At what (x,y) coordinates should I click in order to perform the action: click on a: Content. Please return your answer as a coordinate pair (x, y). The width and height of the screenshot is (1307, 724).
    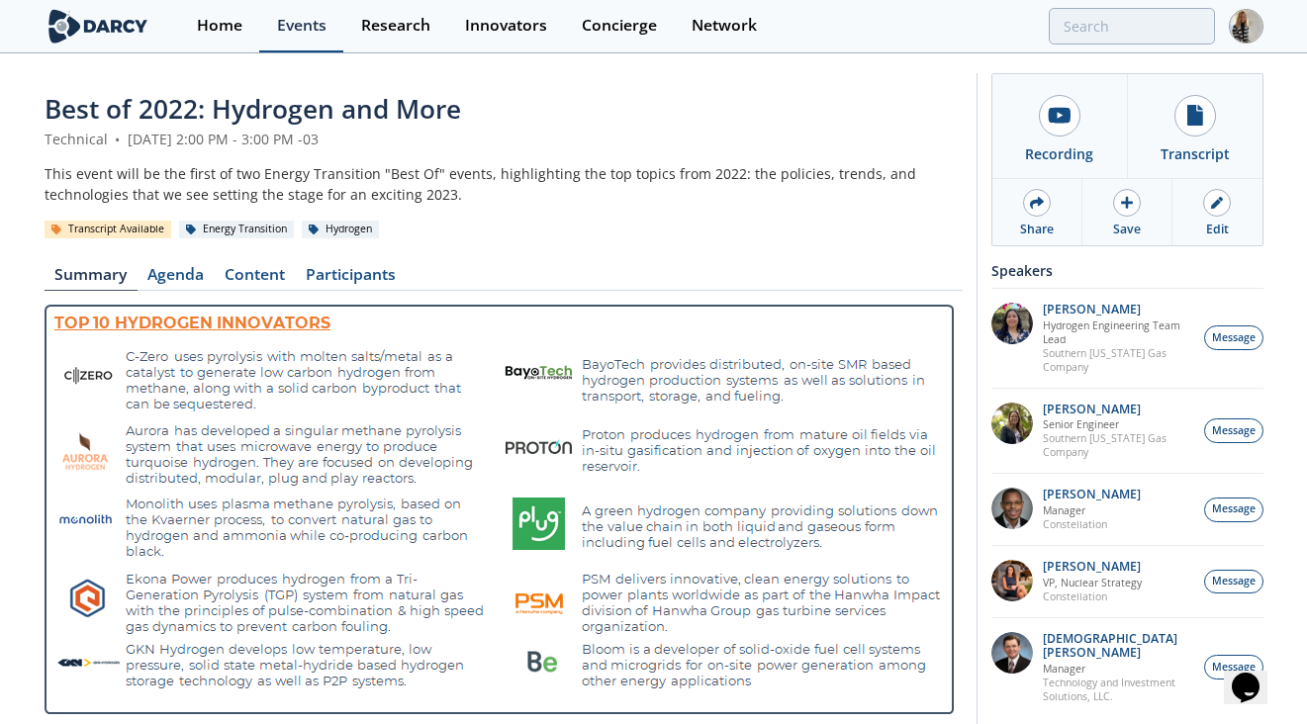
    Looking at the image, I should click on (255, 279).